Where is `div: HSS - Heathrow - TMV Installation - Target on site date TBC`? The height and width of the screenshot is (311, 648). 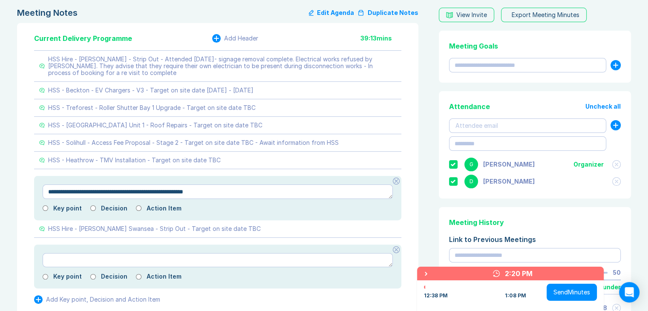 div: HSS - Heathrow - TMV Installation - Target on site date TBC is located at coordinates (134, 160).